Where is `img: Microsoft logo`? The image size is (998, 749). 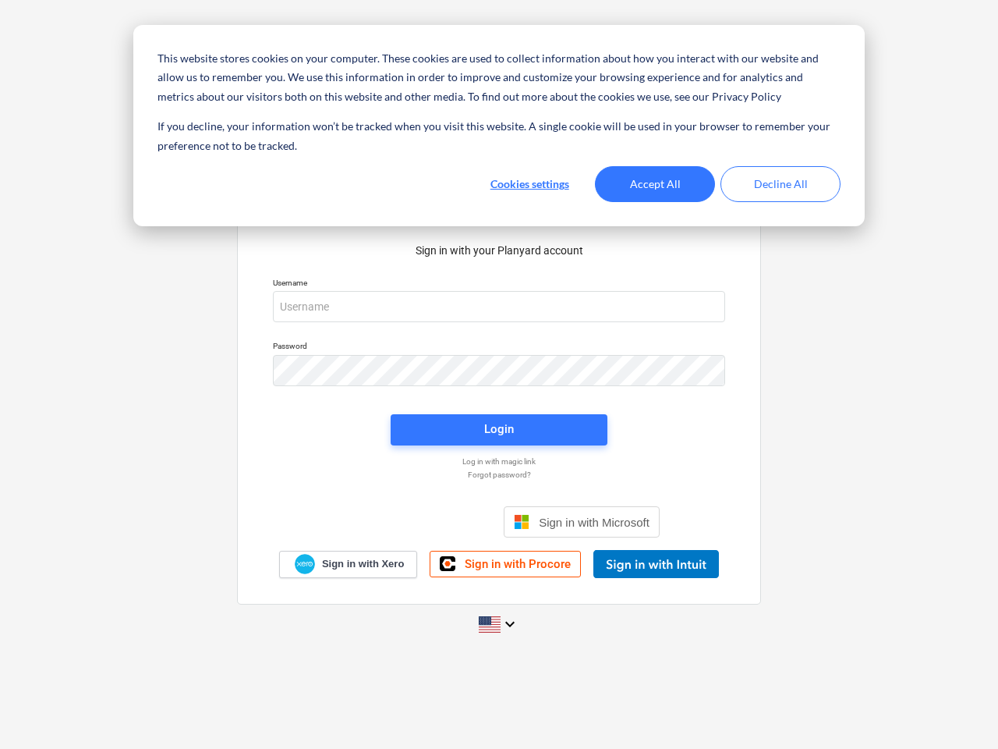 img: Microsoft logo is located at coordinates (522, 522).